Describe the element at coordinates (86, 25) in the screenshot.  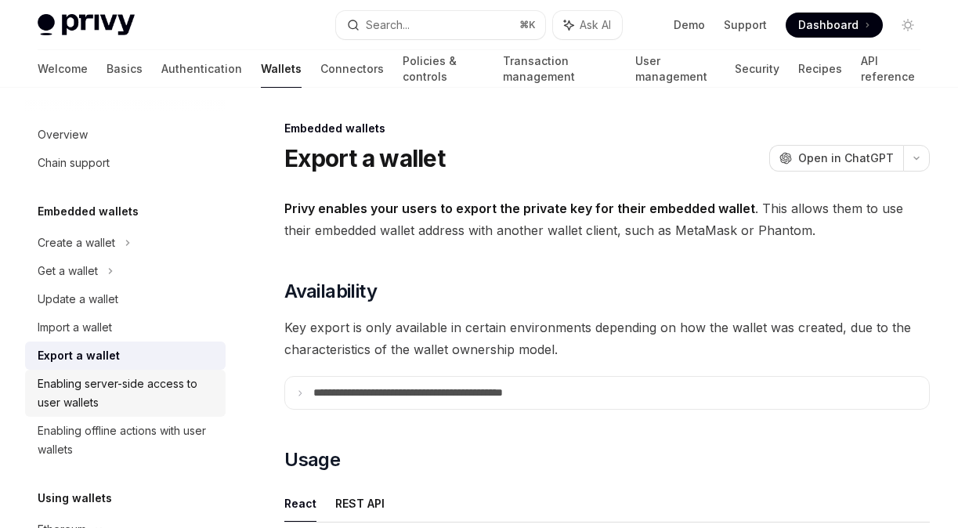
I see `img: light logo` at that location.